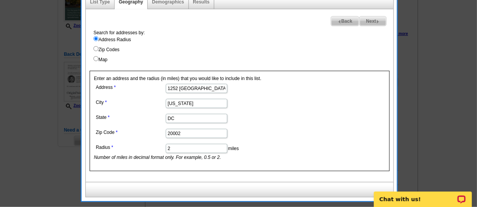  Describe the element at coordinates (96, 39) in the screenshot. I see `input: Address Radius` at that location.